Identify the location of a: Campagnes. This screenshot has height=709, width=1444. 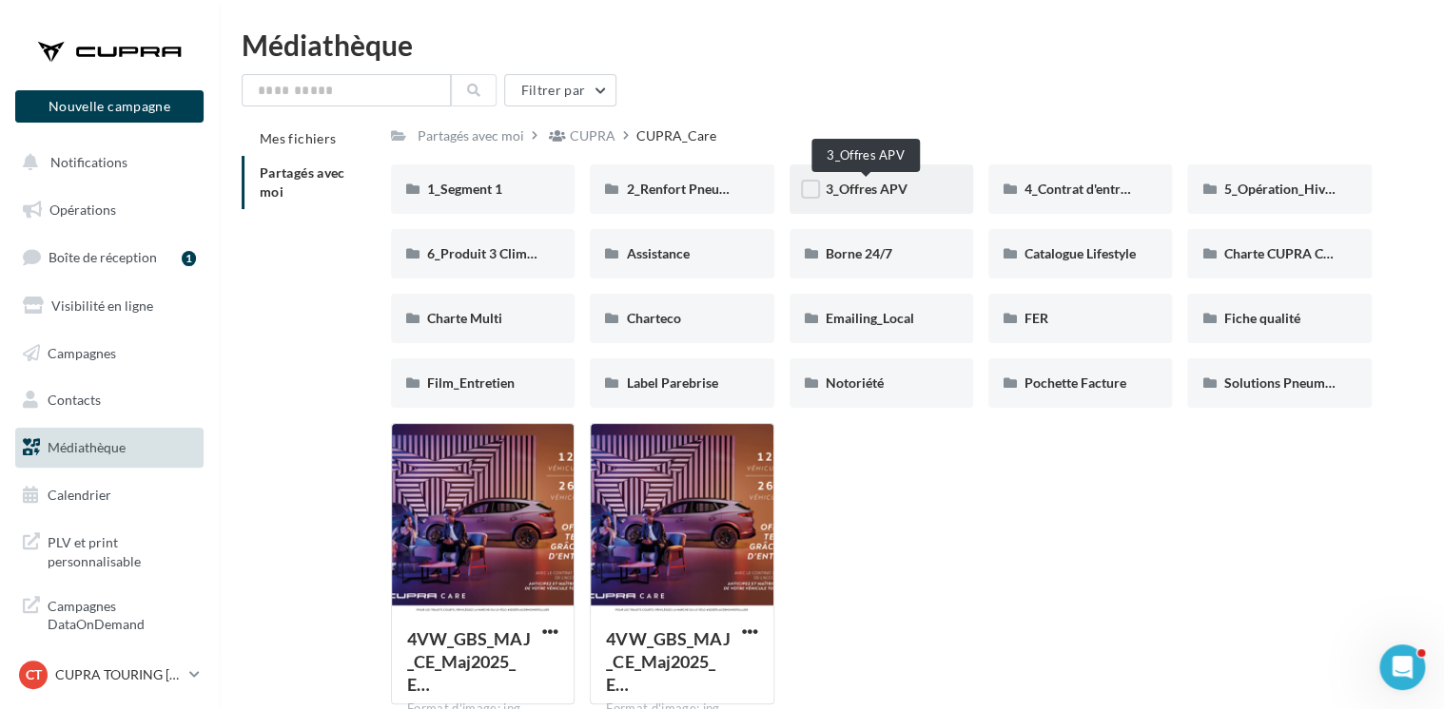
(109, 354).